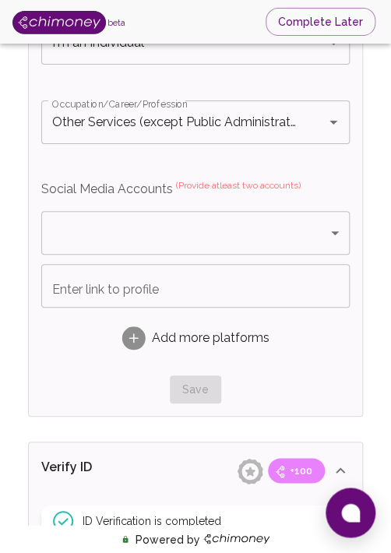 The image size is (391, 553). Describe the element at coordinates (238, 185) in the screenshot. I see `sup: (Provide atleast two accounts)` at that location.